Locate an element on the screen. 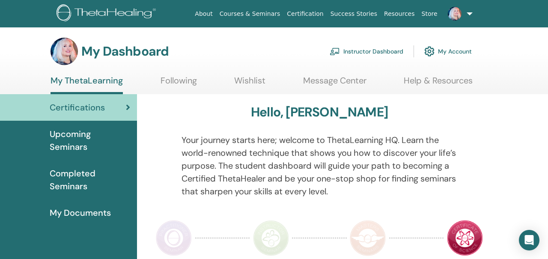 The width and height of the screenshot is (548, 259). a: Certification is located at coordinates (305, 14).